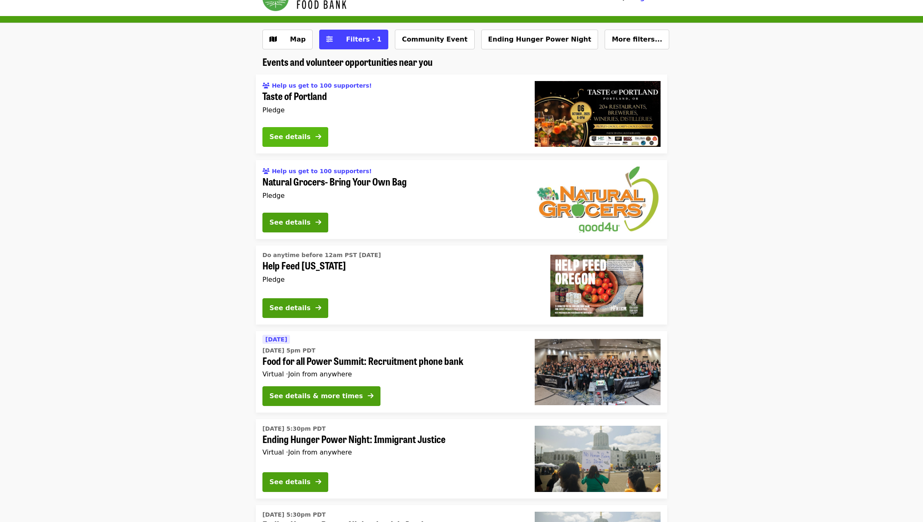 This screenshot has height=522, width=923. What do you see at coordinates (598, 200) in the screenshot?
I see `img: Natural Grocers- Bring Your Own Bag organized by Oregon Food Bank` at bounding box center [598, 200].